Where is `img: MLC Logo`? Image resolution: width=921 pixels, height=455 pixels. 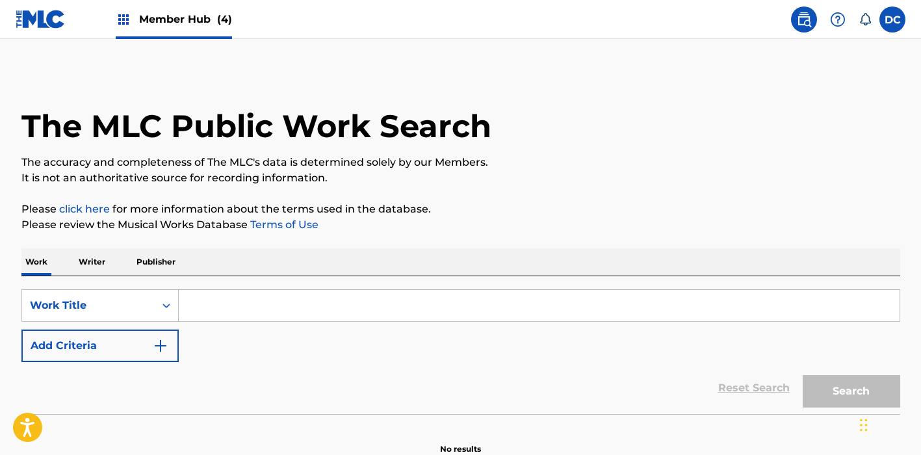 img: MLC Logo is located at coordinates (40, 19).